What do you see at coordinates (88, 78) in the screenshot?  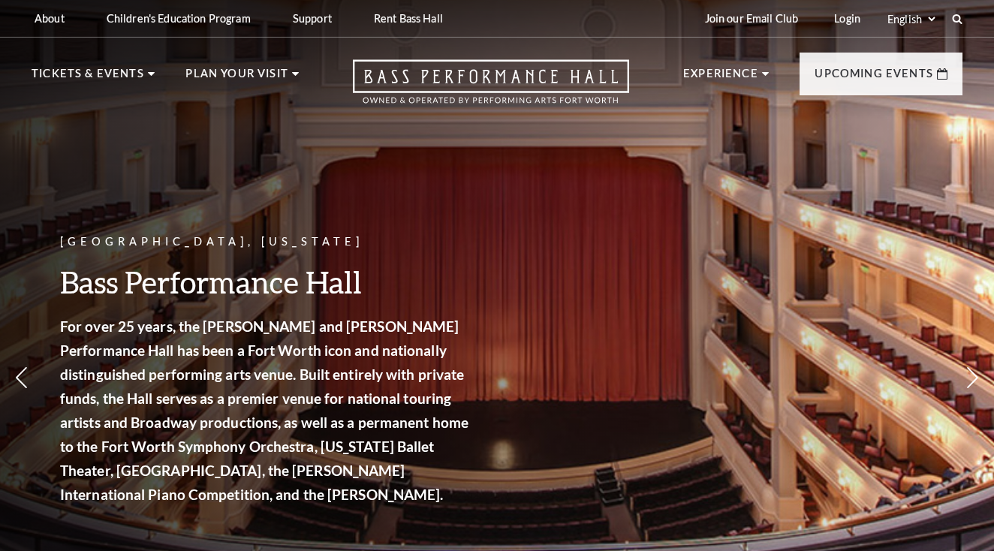 I see `p: Tickets & Events` at bounding box center [88, 78].